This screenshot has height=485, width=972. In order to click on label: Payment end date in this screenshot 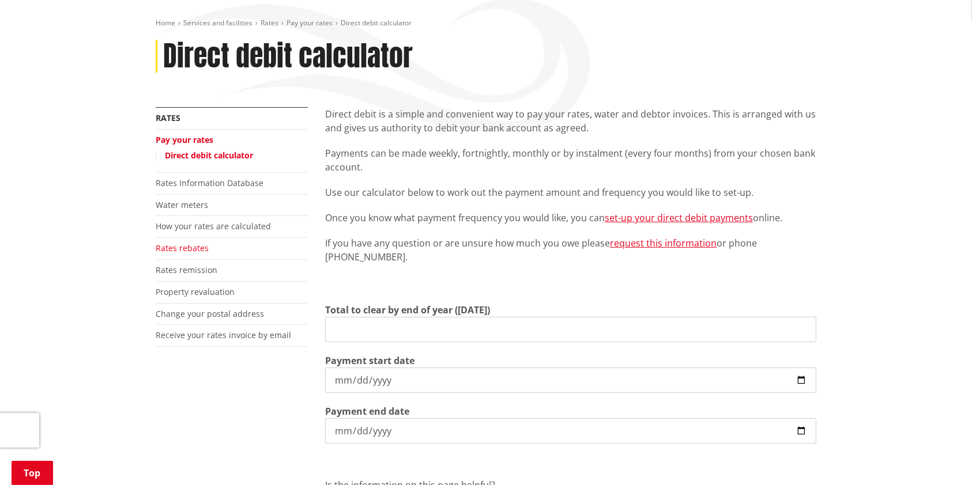, I will do `click(367, 412)`.